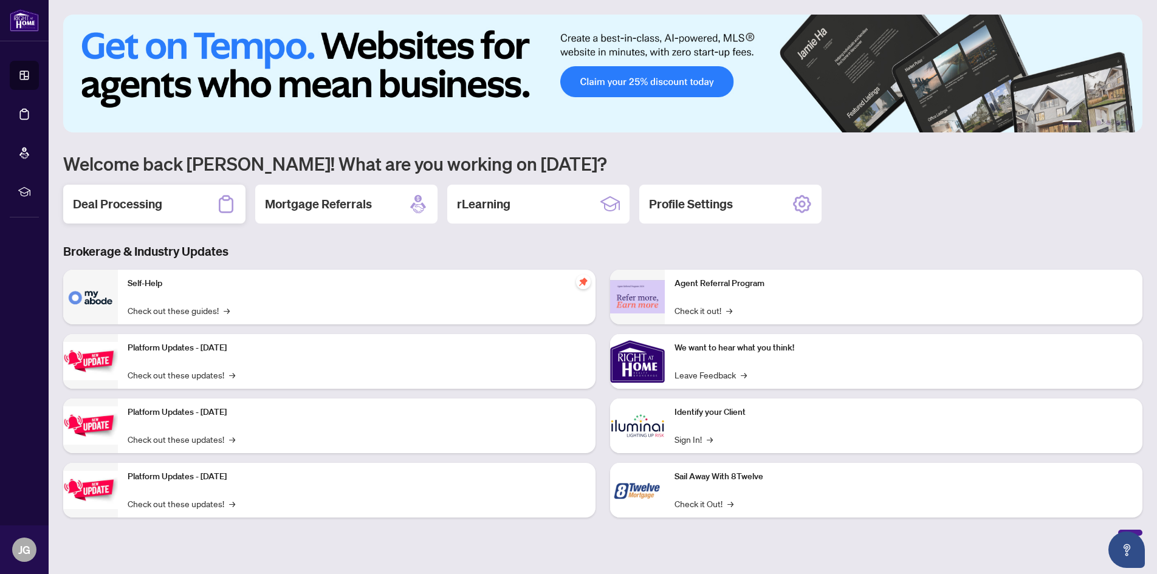  I want to click on button: 4, so click(1108, 123).